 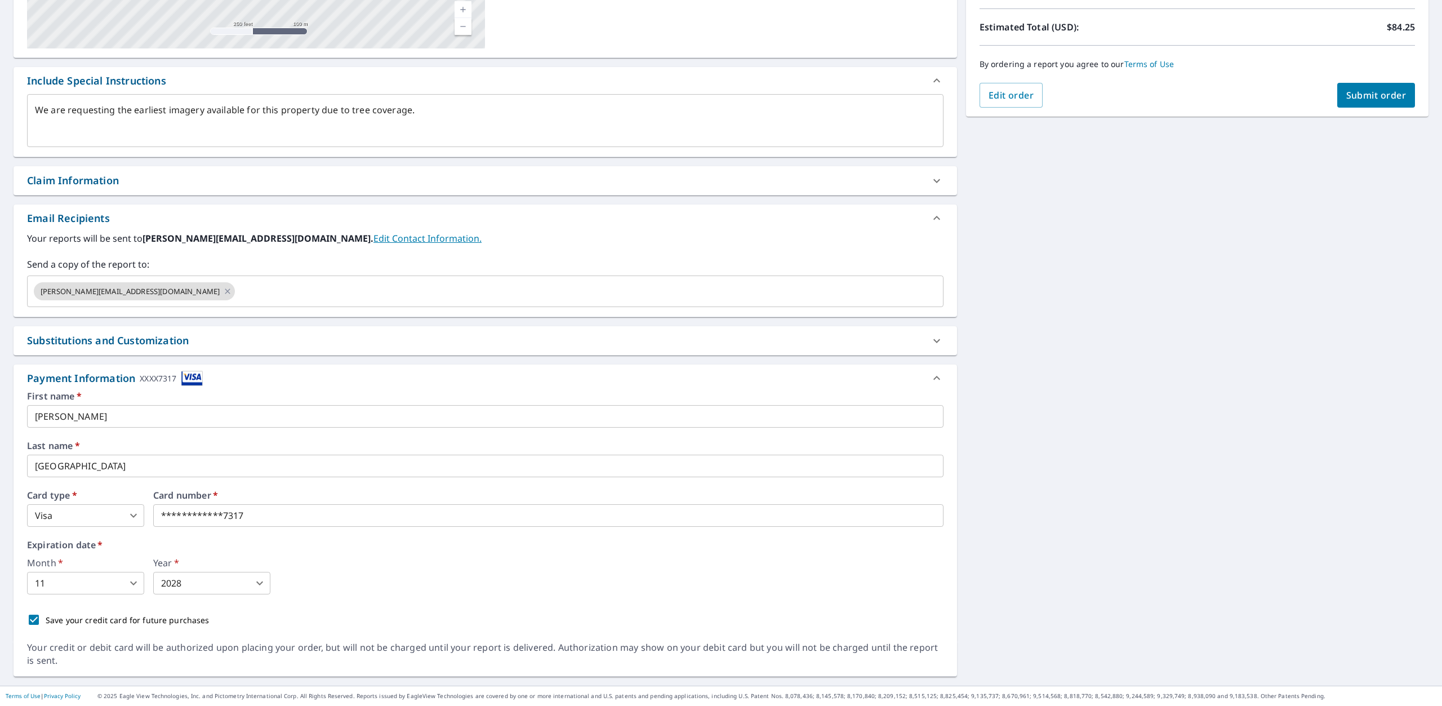 I want to click on label: Your reports will be sent to, so click(x=485, y=238).